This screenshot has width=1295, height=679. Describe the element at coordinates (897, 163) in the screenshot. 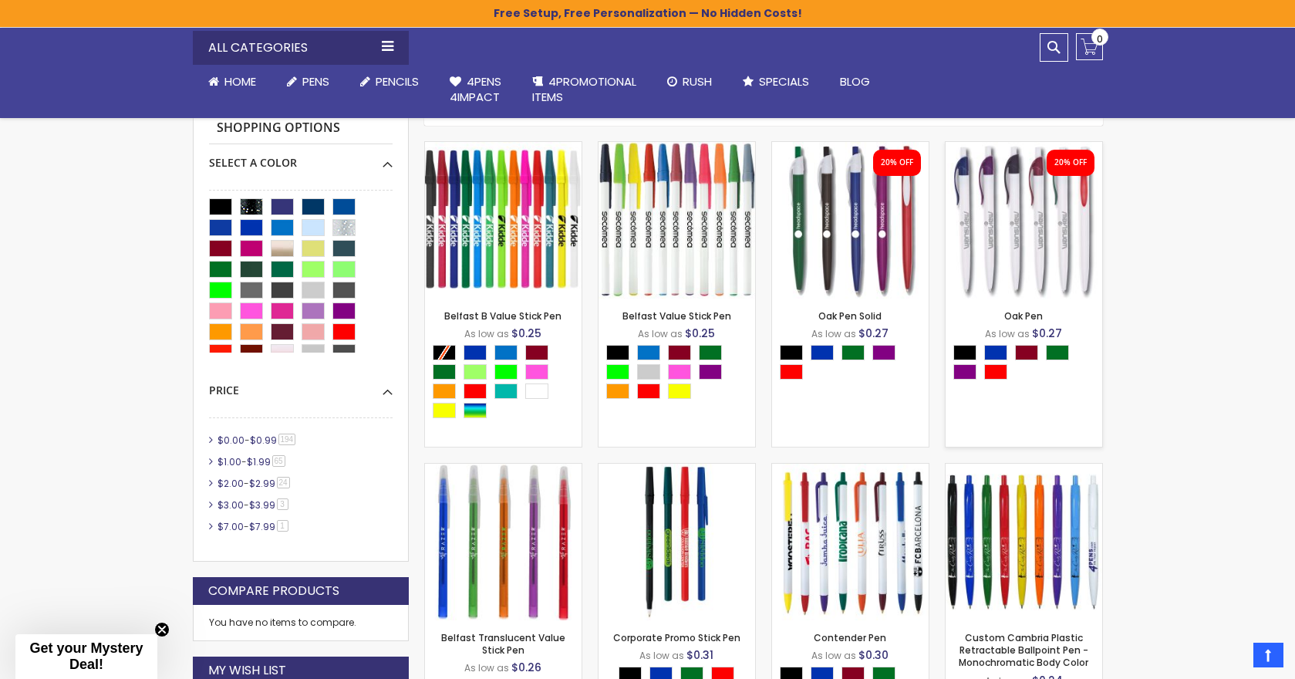

I see `div: 20% OFF` at that location.